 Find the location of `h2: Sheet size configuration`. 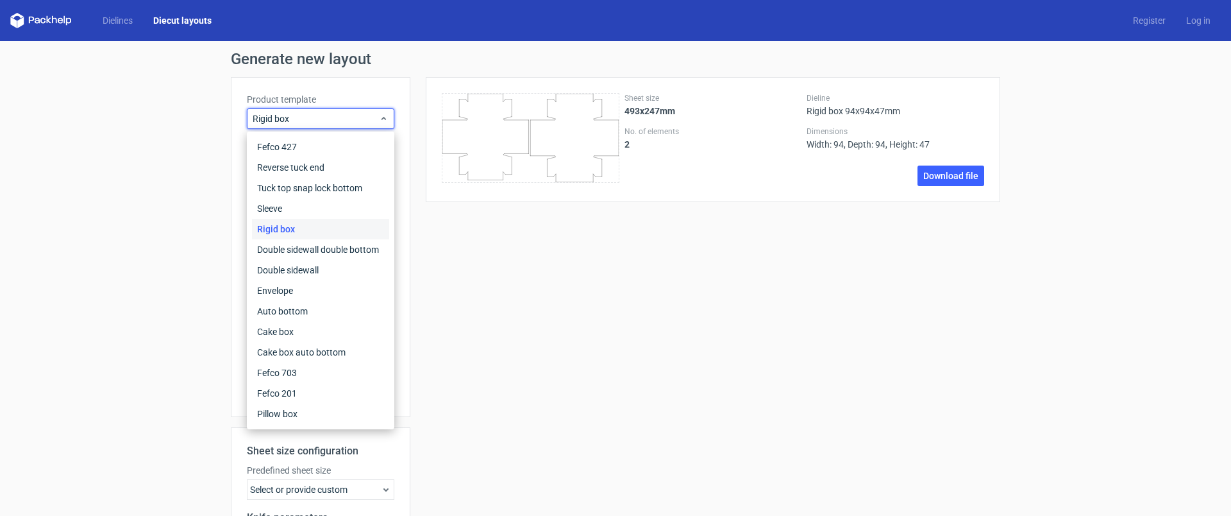

h2: Sheet size configuration is located at coordinates (321, 451).